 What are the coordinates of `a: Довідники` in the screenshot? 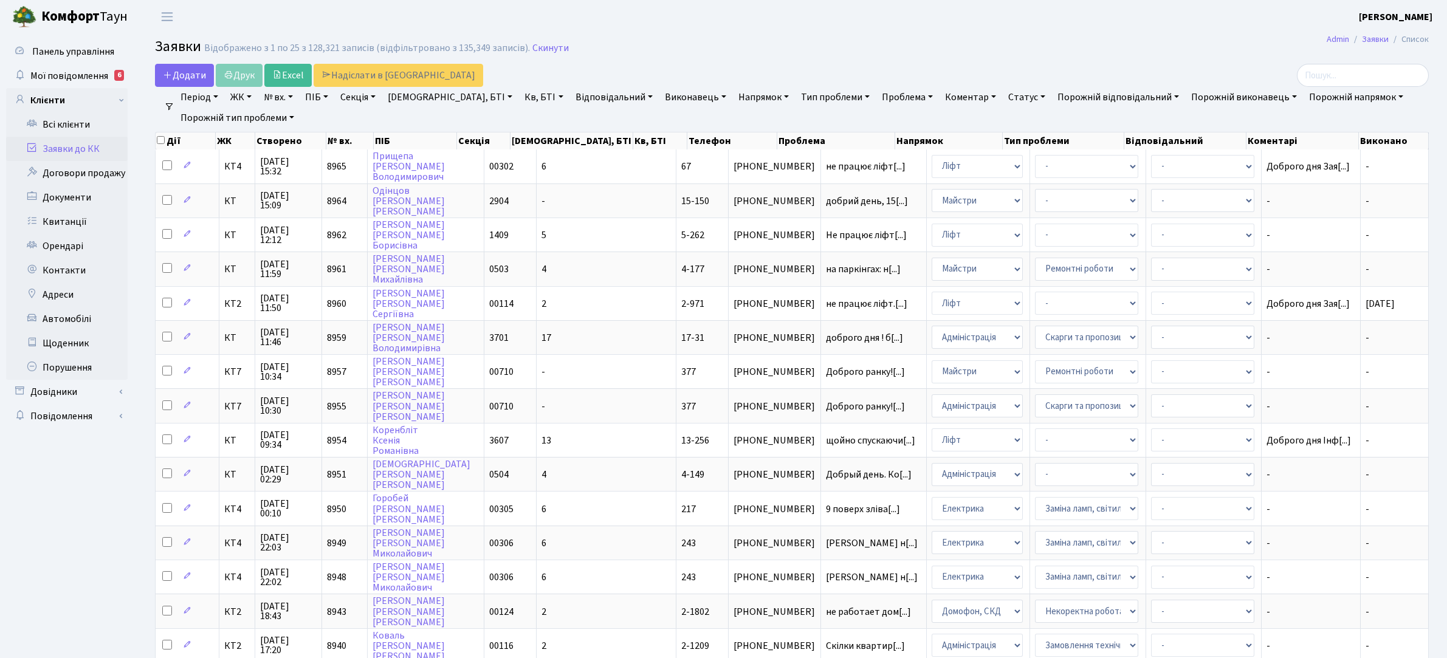 It's located at (67, 392).